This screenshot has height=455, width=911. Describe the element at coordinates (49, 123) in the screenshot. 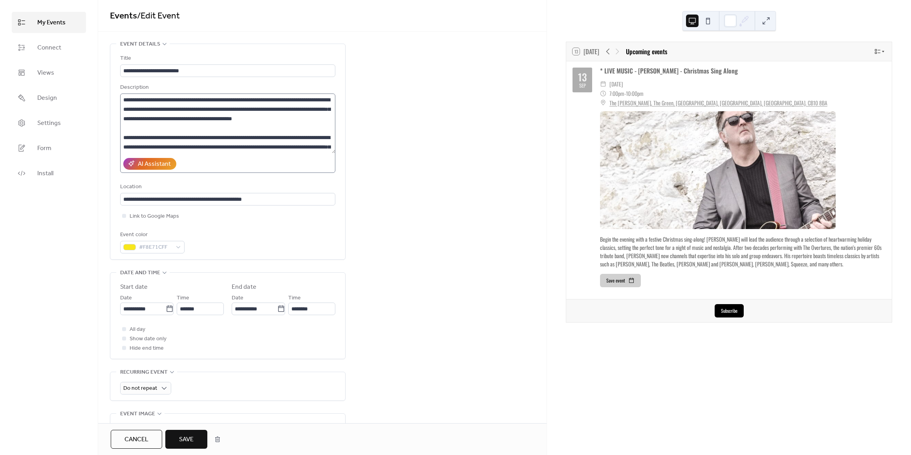

I see `span: Settings` at that location.